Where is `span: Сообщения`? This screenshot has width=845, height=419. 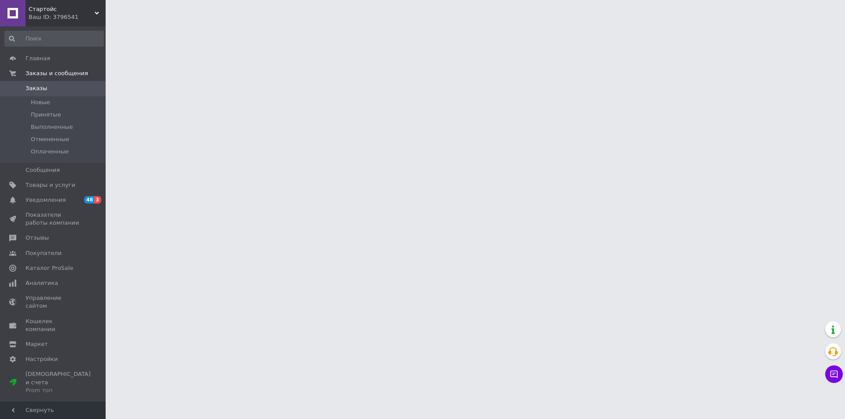
span: Сообщения is located at coordinates (43, 170).